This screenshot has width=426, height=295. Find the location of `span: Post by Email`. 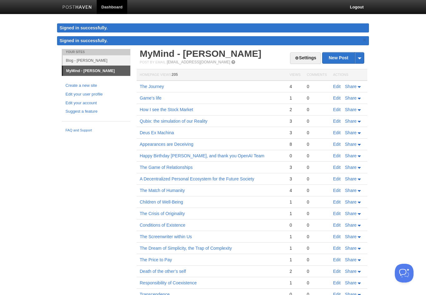

span: Post by Email is located at coordinates (152, 62).